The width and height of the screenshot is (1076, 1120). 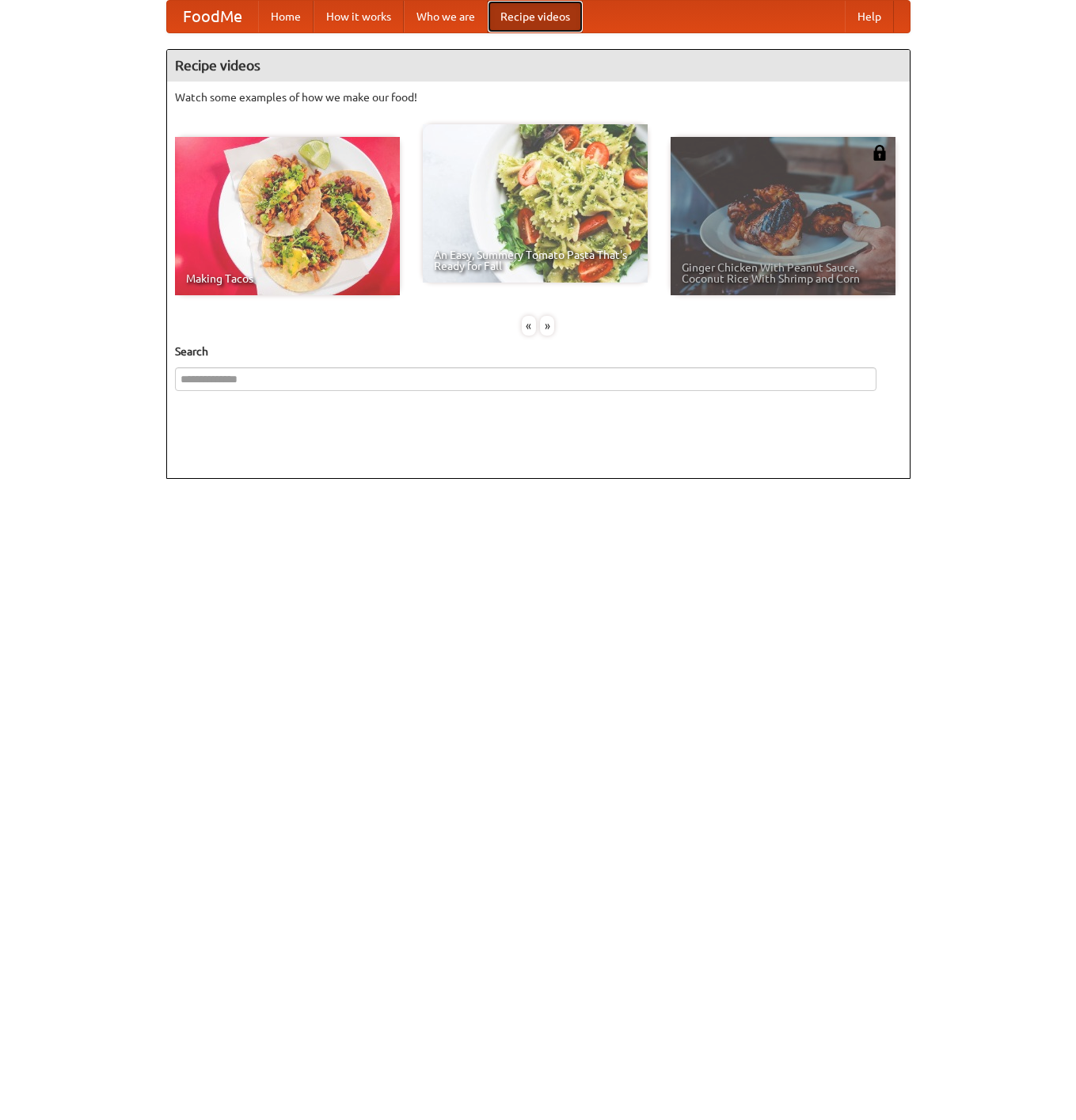 What do you see at coordinates (446, 17) in the screenshot?
I see `a: Who we are` at bounding box center [446, 17].